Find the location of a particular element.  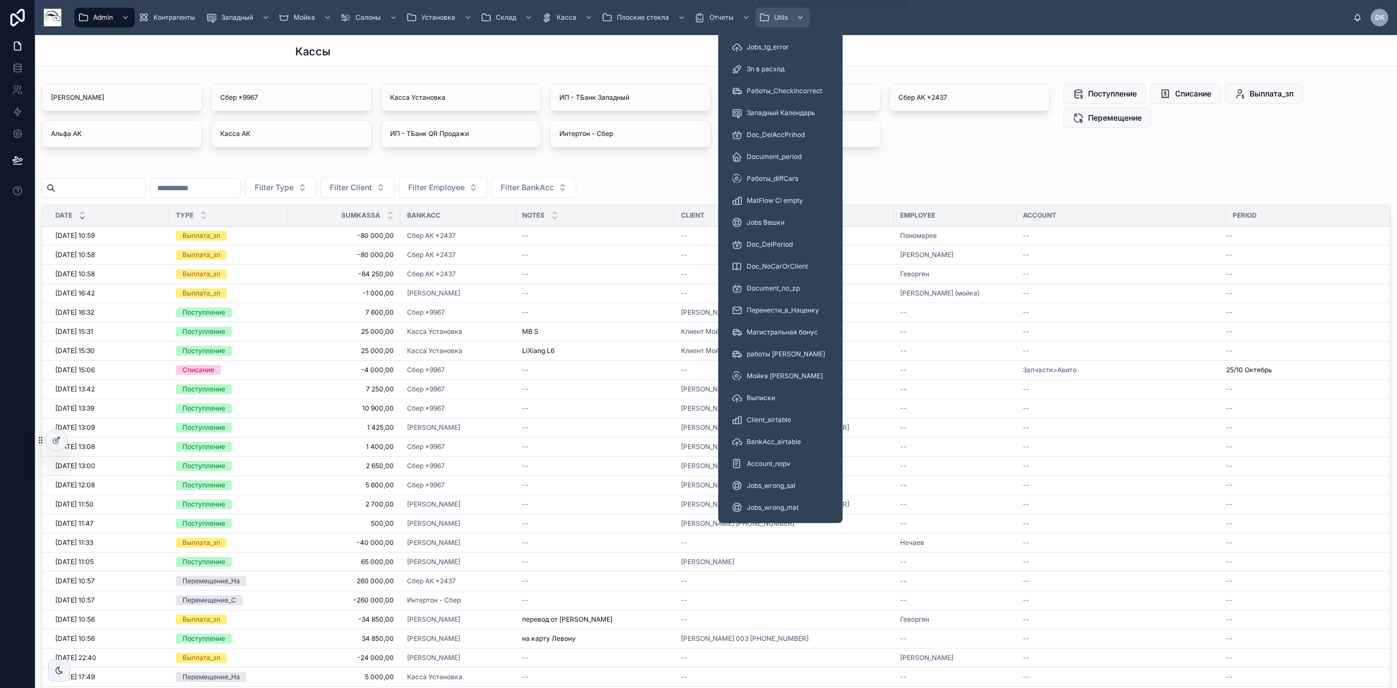

a: Работы_diffCars is located at coordinates (780, 179).